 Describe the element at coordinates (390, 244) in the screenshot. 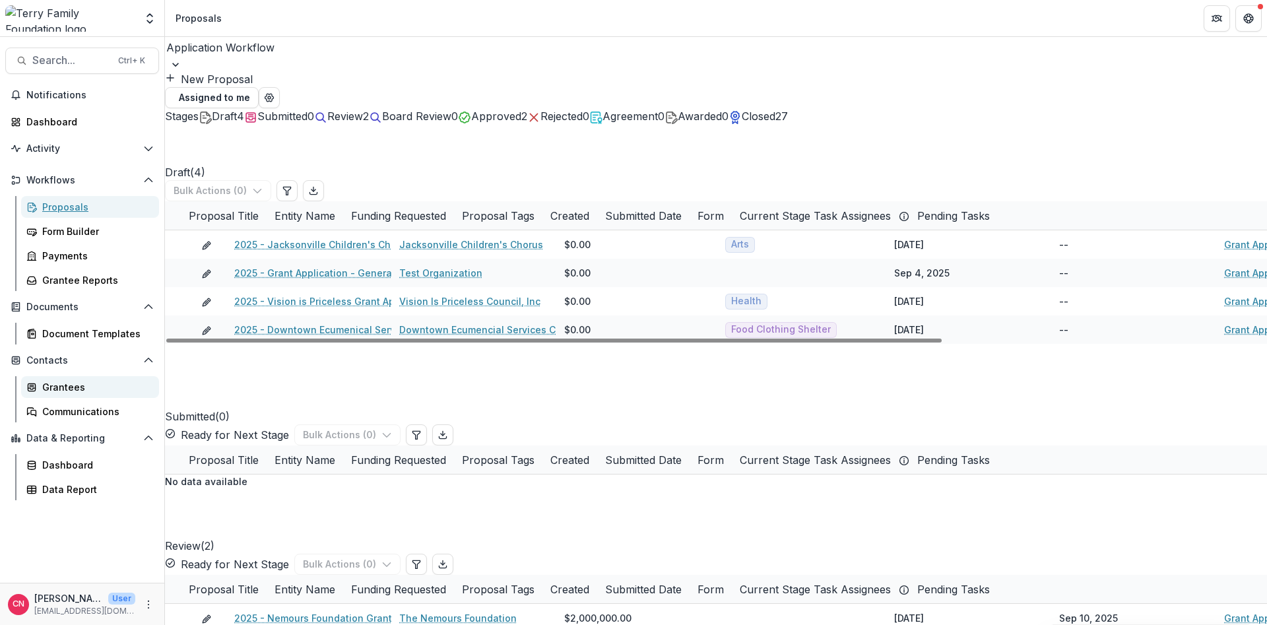

I see `a: 2025 - Jacksonville Children's Chorus - General Operating Support` at that location.